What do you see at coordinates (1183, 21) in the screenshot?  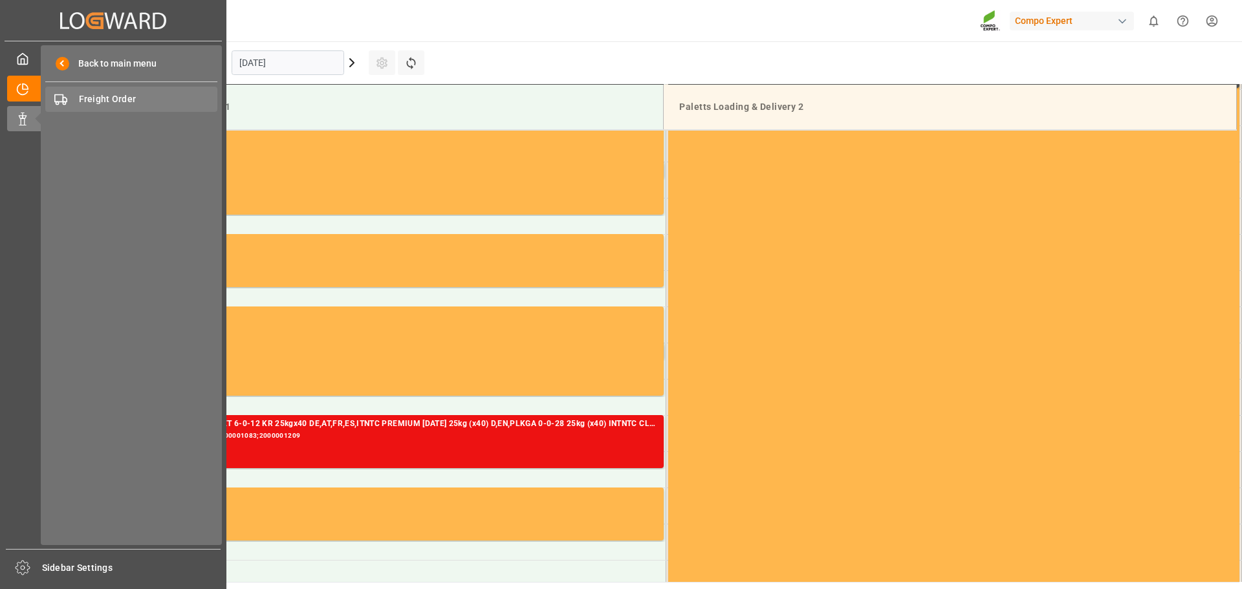 I see `button: Help Center` at bounding box center [1183, 21].